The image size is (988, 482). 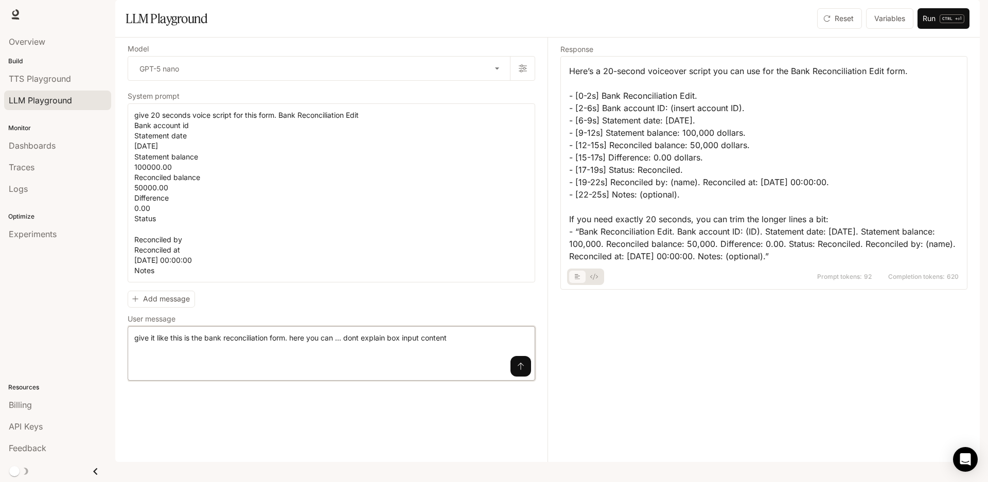 I want to click on button: Variables, so click(x=890, y=19).